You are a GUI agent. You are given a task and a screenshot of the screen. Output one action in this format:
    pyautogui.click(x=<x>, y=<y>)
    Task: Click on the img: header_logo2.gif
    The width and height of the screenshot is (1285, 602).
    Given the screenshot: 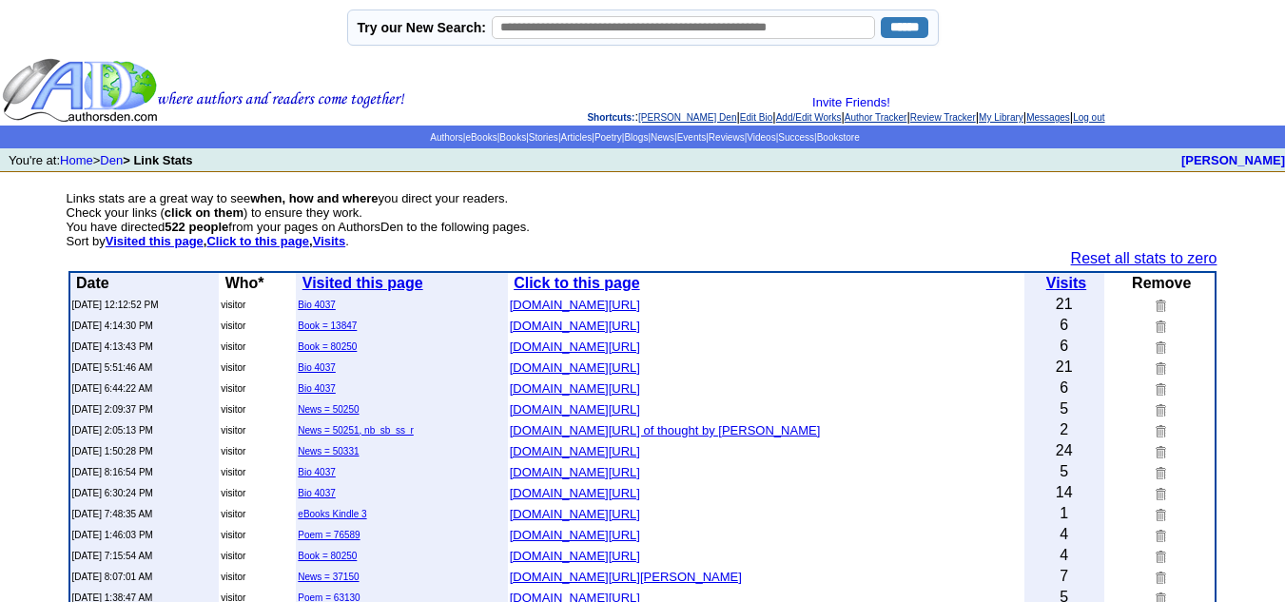 What is the action you would take?
    pyautogui.click(x=204, y=90)
    